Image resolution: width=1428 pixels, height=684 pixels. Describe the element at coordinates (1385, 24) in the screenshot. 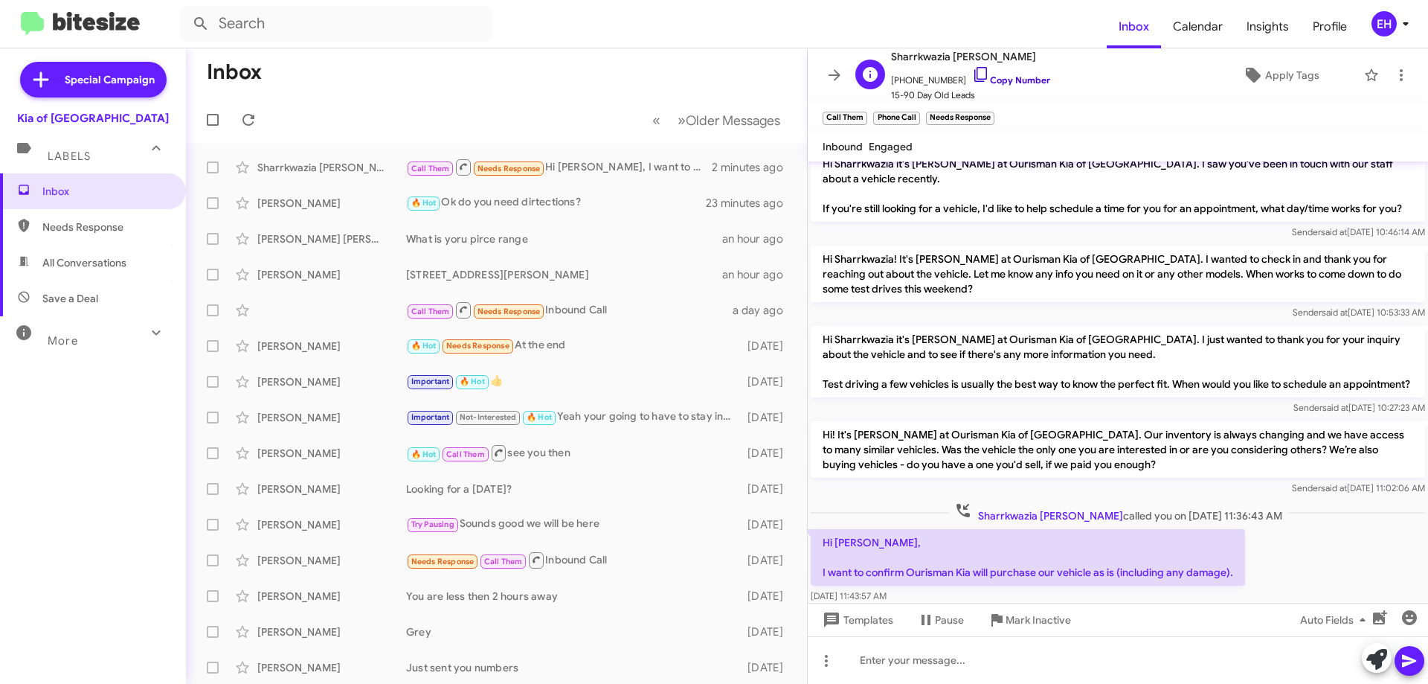

I see `button: EH` at that location.